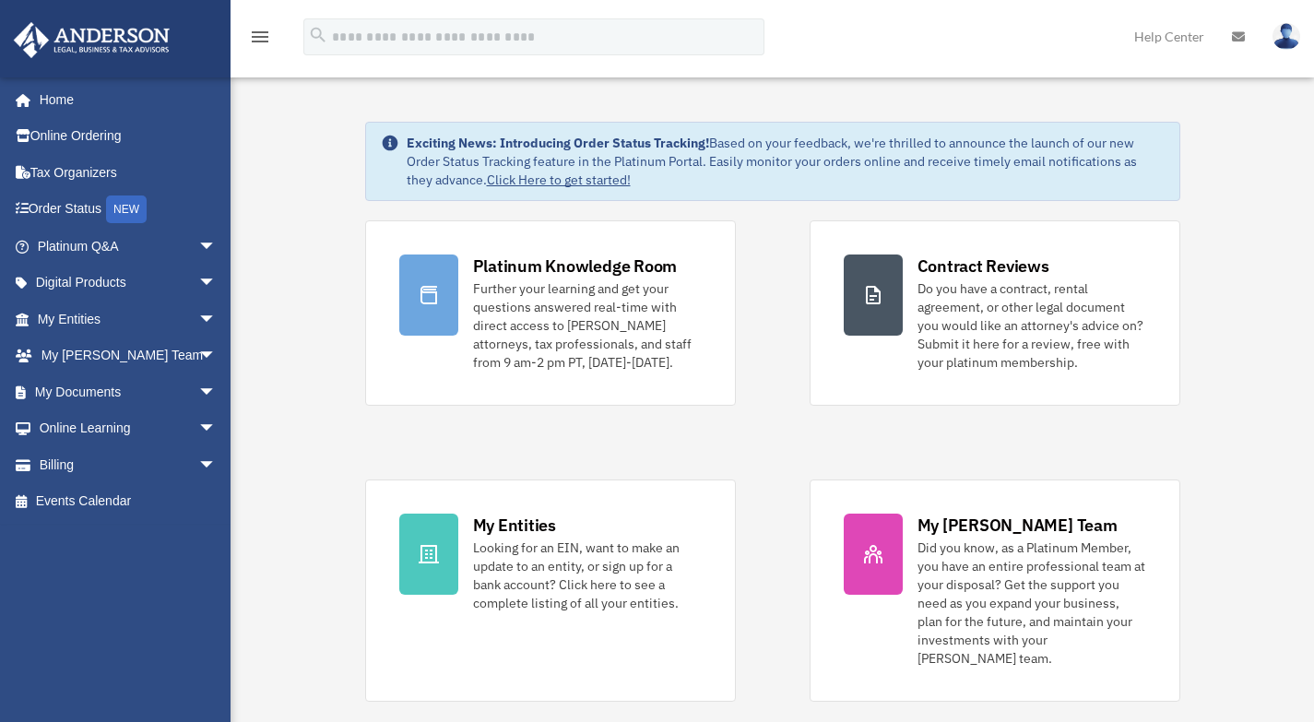 The height and width of the screenshot is (722, 1314). What do you see at coordinates (1032, 326) in the screenshot?
I see `div: Do you have a contract, rental agreement, or other legal document you would like an attorney's ad...` at bounding box center [1032, 326].